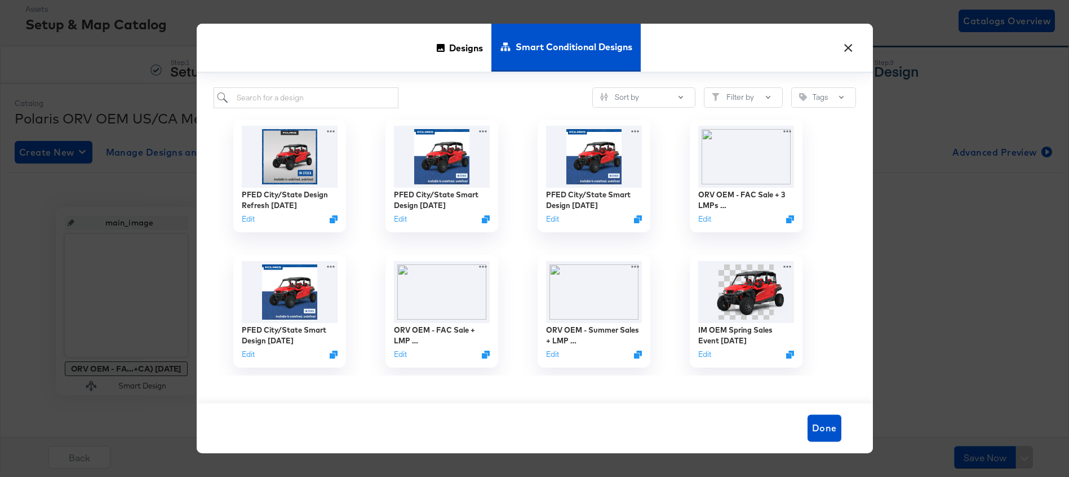 Image resolution: width=1069 pixels, height=477 pixels. I want to click on img: 50aa_fszzaMAUhXEdJSOaQ.jpg, so click(290, 157).